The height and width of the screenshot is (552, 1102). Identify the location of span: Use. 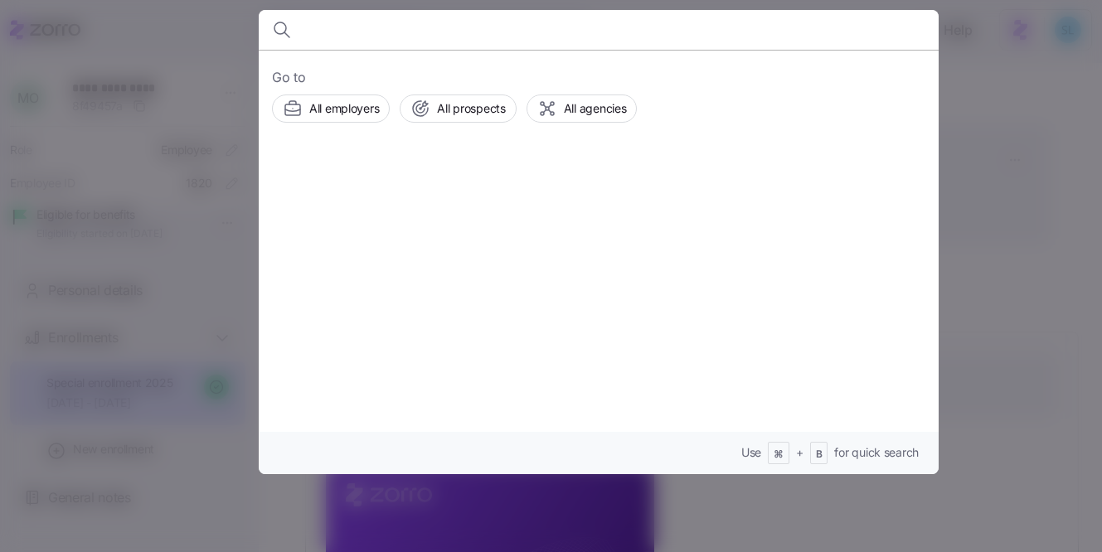
(751, 453).